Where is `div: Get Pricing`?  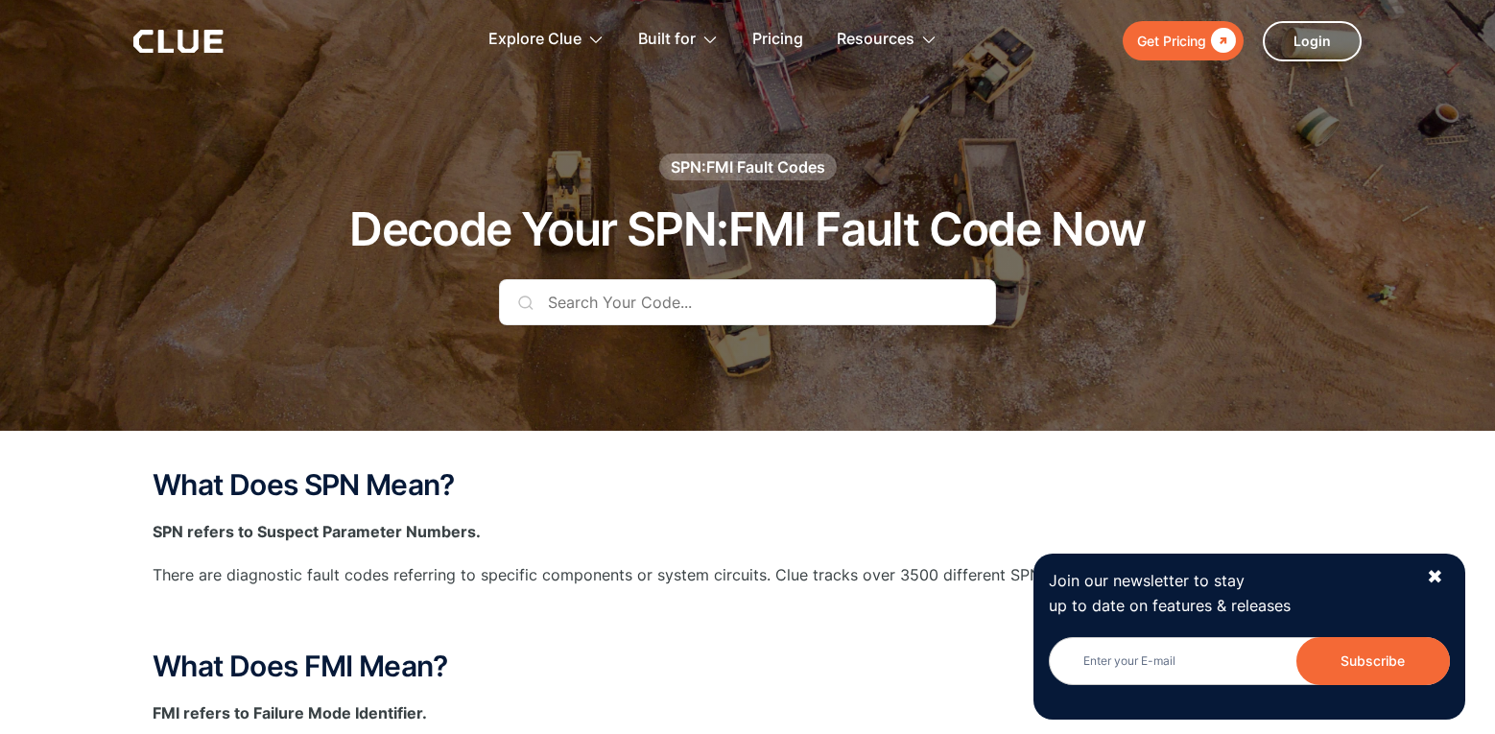
div: Get Pricing is located at coordinates (1171, 40).